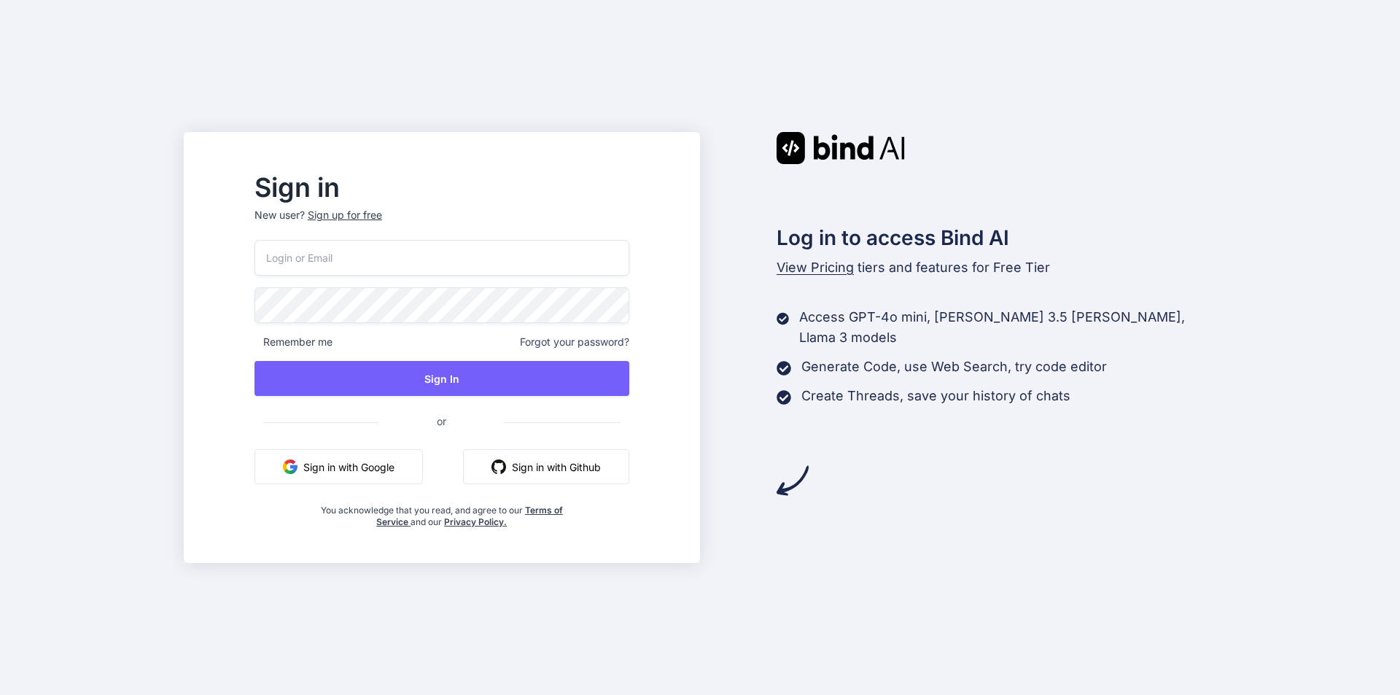 The height and width of the screenshot is (695, 1400). I want to click on span: View Pricing, so click(815, 267).